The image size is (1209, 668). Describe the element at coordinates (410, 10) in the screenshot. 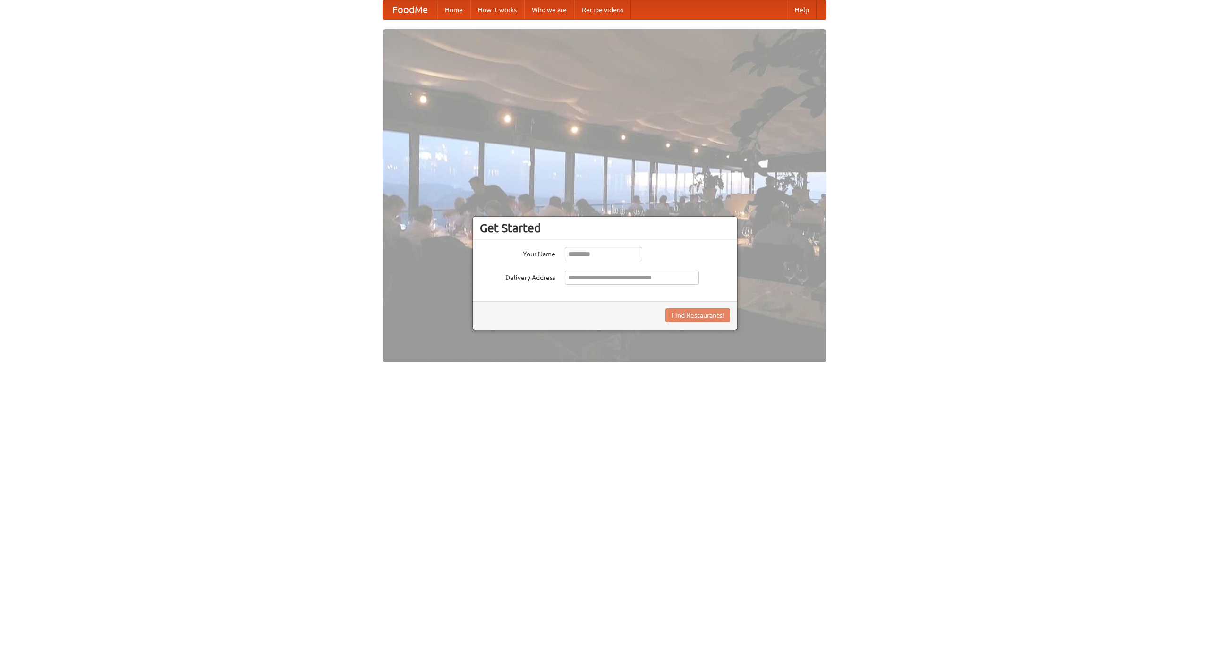

I see `a: FoodMe` at that location.